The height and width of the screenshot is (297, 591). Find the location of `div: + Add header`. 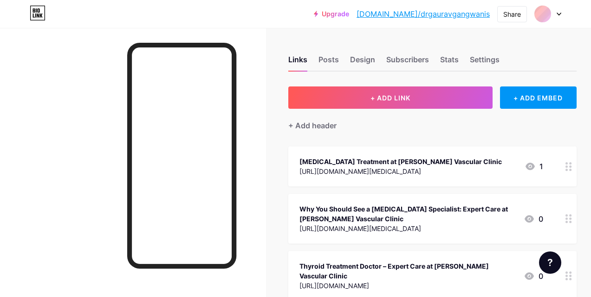

div: + Add header is located at coordinates (313, 125).